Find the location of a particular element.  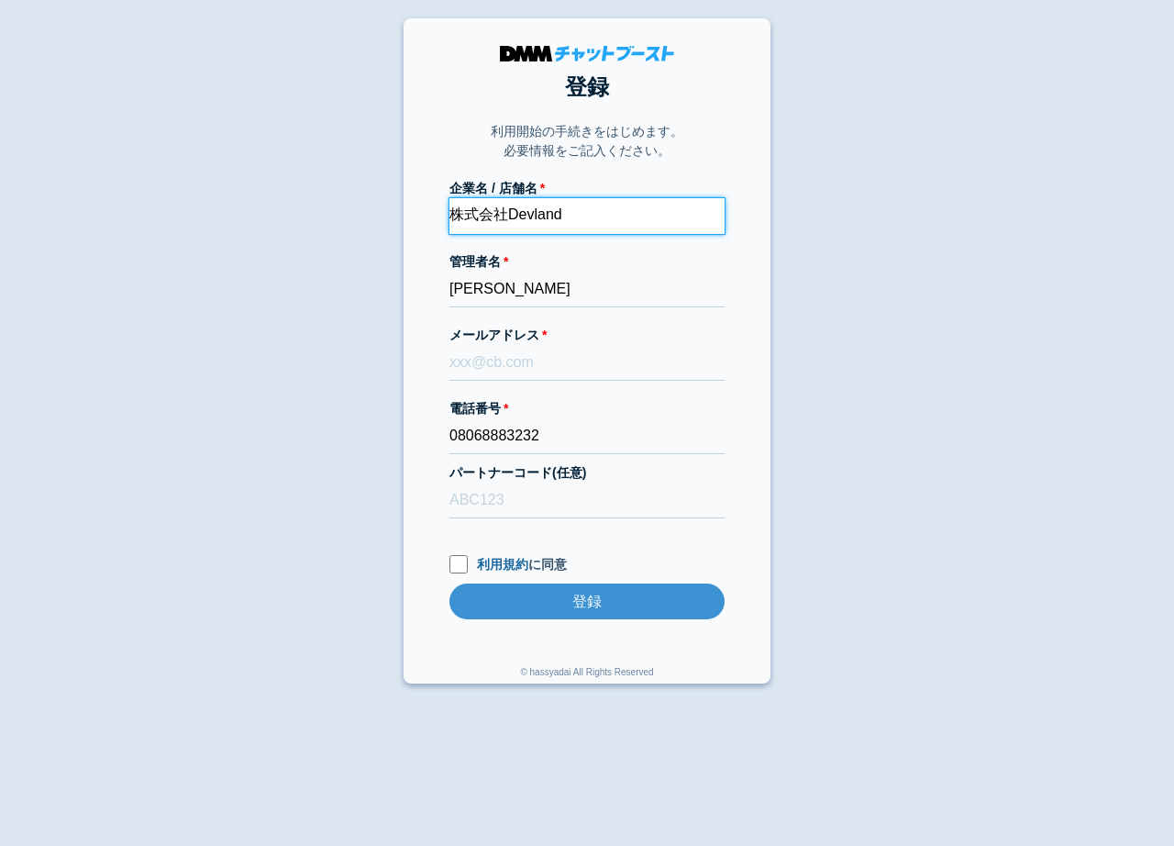

label: 管理者名 is located at coordinates (587, 261).